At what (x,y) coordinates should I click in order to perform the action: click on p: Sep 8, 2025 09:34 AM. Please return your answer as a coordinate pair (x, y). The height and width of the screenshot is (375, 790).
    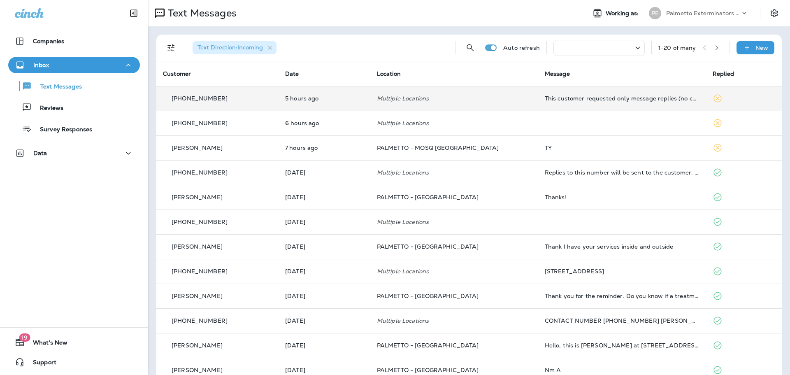
    Looking at the image, I should click on (324, 345).